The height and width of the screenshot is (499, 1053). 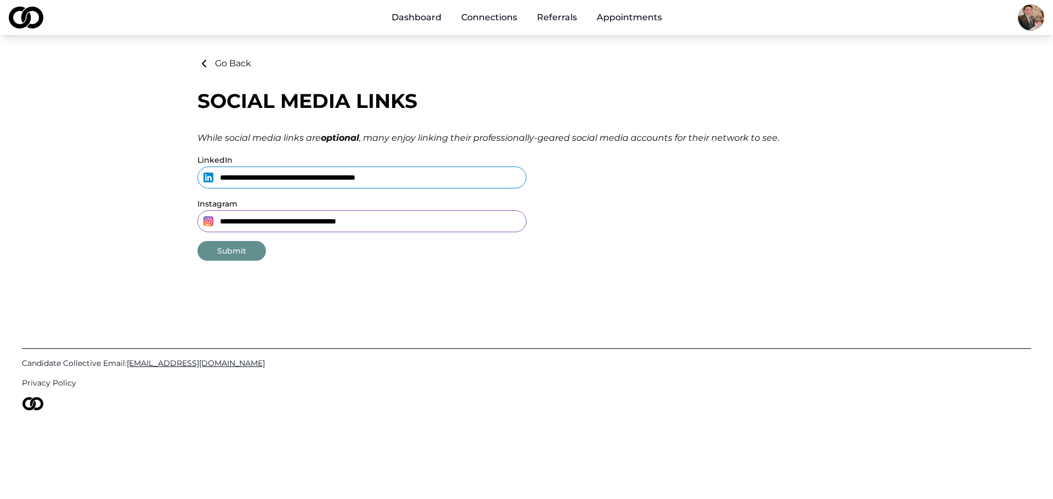 What do you see at coordinates (629, 18) in the screenshot?
I see `a: Appointments` at bounding box center [629, 18].